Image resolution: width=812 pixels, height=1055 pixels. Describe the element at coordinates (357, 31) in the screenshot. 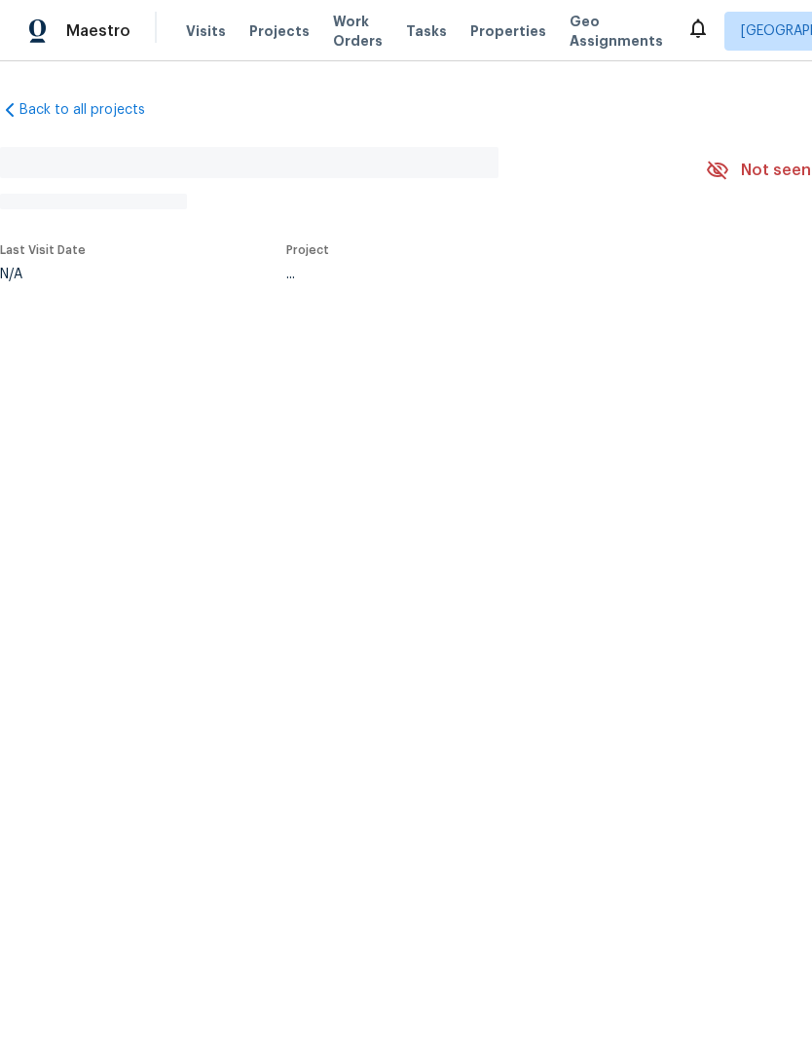

I see `span: Work Orders` at that location.